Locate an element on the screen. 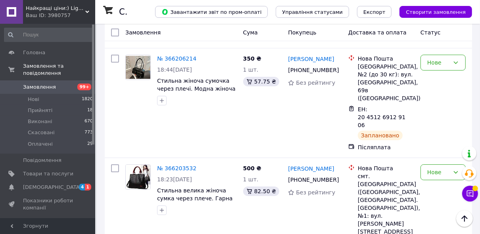 This screenshot has width=480, height=234. span: 350 ₴ is located at coordinates (252, 59).